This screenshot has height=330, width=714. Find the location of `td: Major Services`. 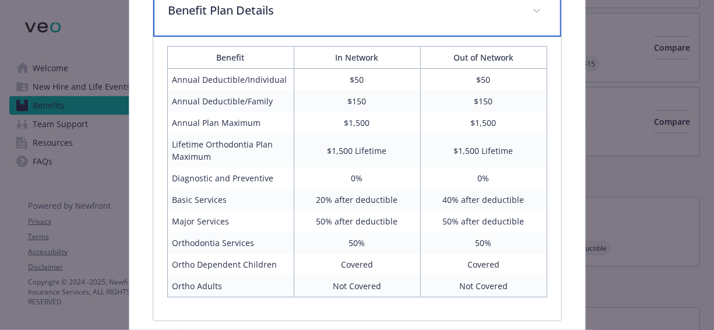

td: Major Services is located at coordinates (230, 221).